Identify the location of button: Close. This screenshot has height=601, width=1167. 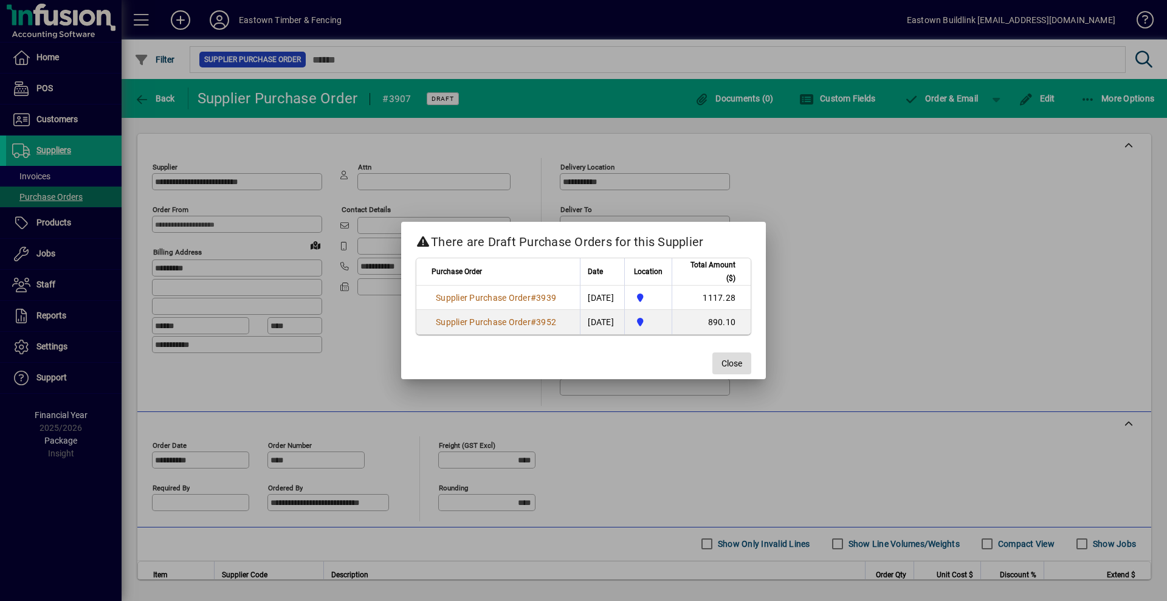
(732, 364).